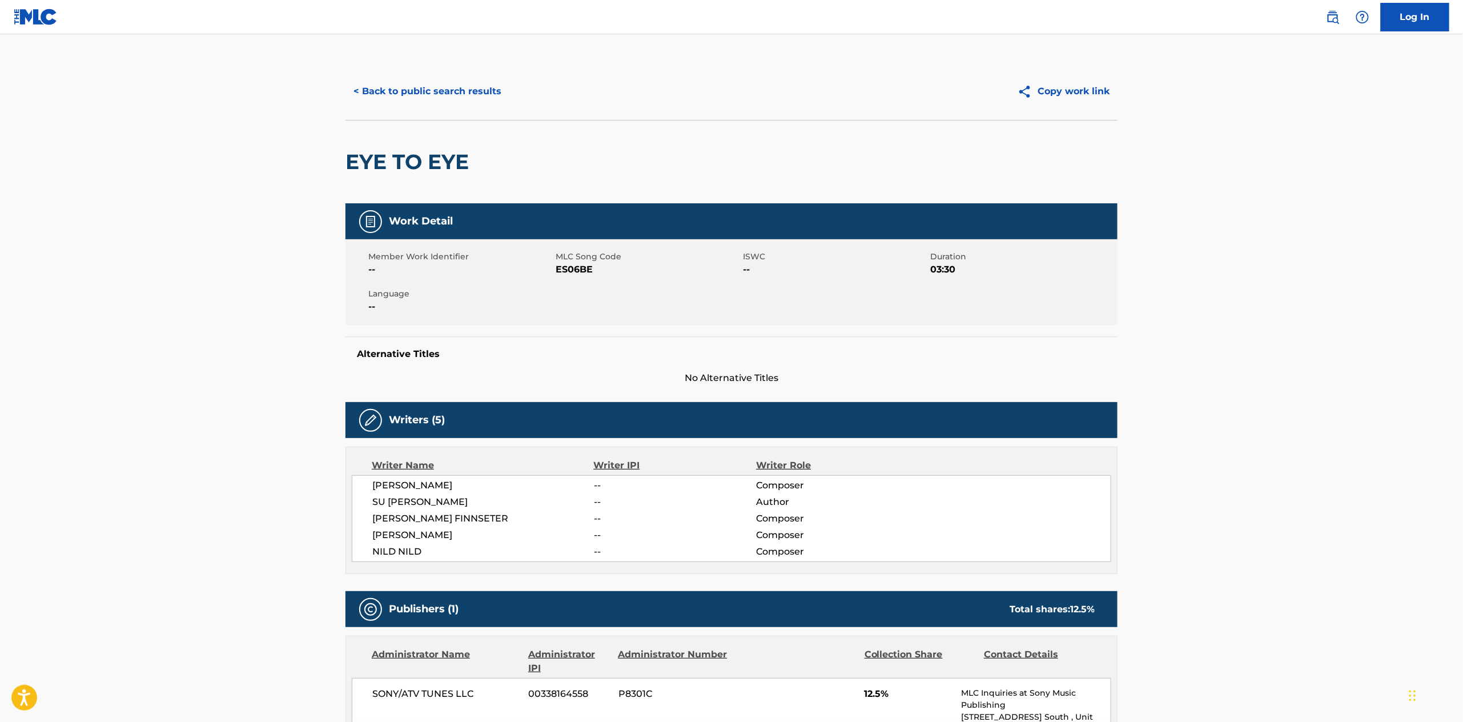 This screenshot has height=722, width=1463. I want to click on img: Work Detail, so click(371, 222).